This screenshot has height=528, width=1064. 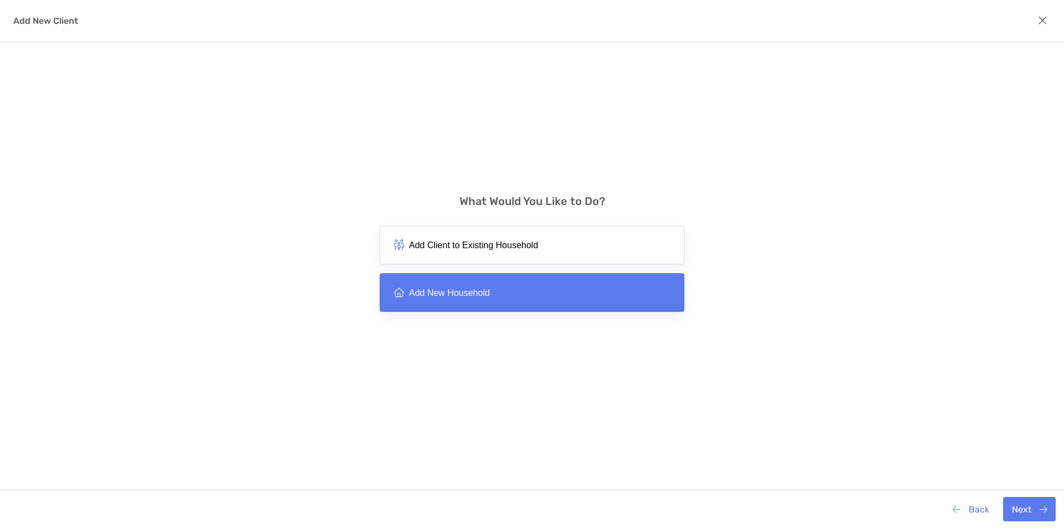 I want to click on img: blue house, so click(x=399, y=293).